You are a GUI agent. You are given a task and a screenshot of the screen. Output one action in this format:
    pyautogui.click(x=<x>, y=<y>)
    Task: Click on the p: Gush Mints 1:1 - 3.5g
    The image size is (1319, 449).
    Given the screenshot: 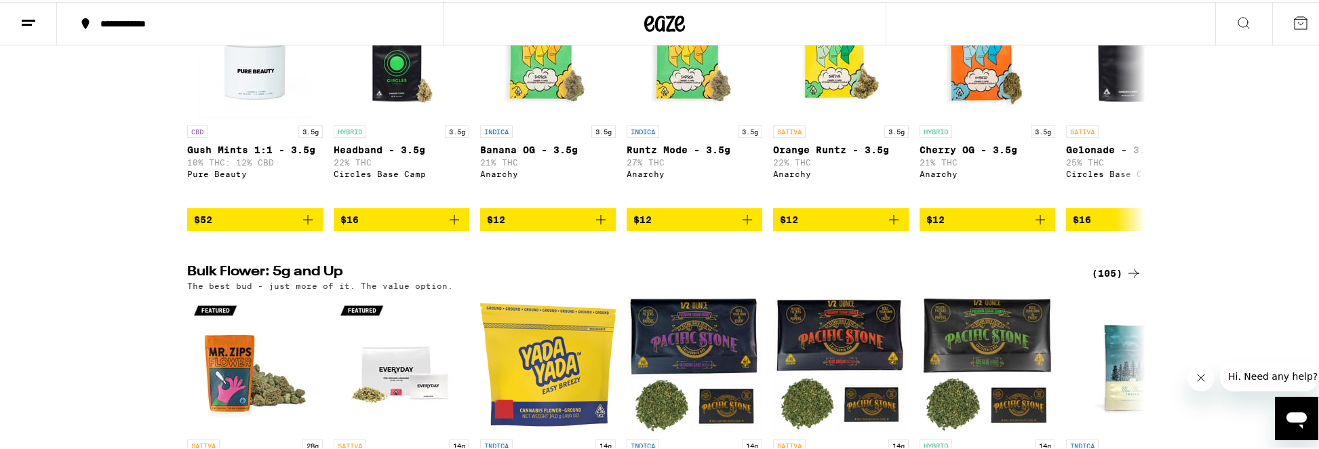 What is the action you would take?
    pyautogui.click(x=255, y=148)
    